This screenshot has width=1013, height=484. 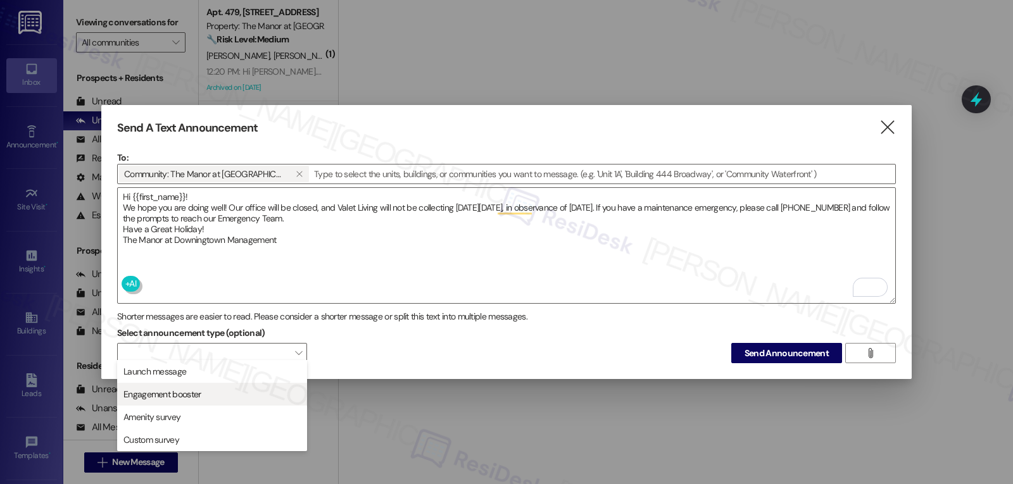 I want to click on input: Type to select the units, buildings, or communities you want to message. (e.g. 'Unit 1A', 'Buildi..., so click(x=603, y=174).